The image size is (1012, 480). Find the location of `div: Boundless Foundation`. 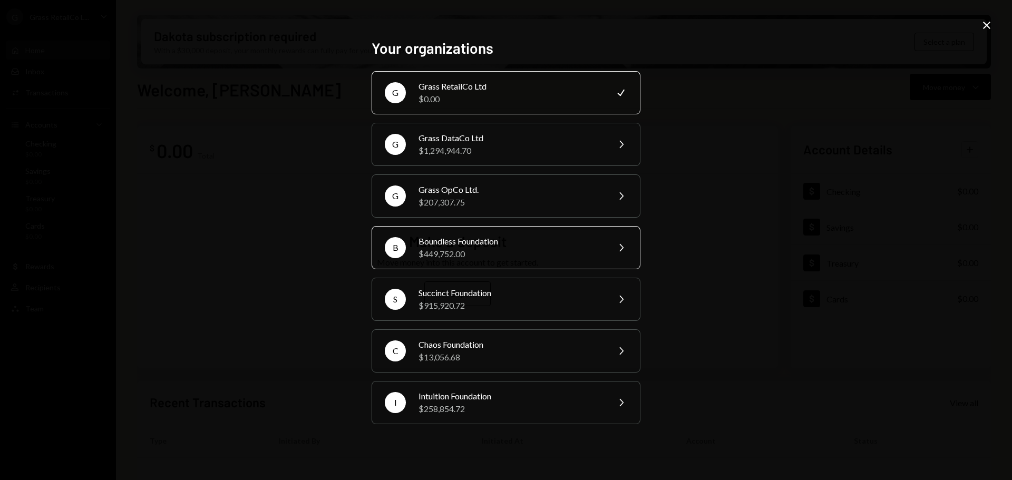

div: Boundless Foundation is located at coordinates (510, 241).